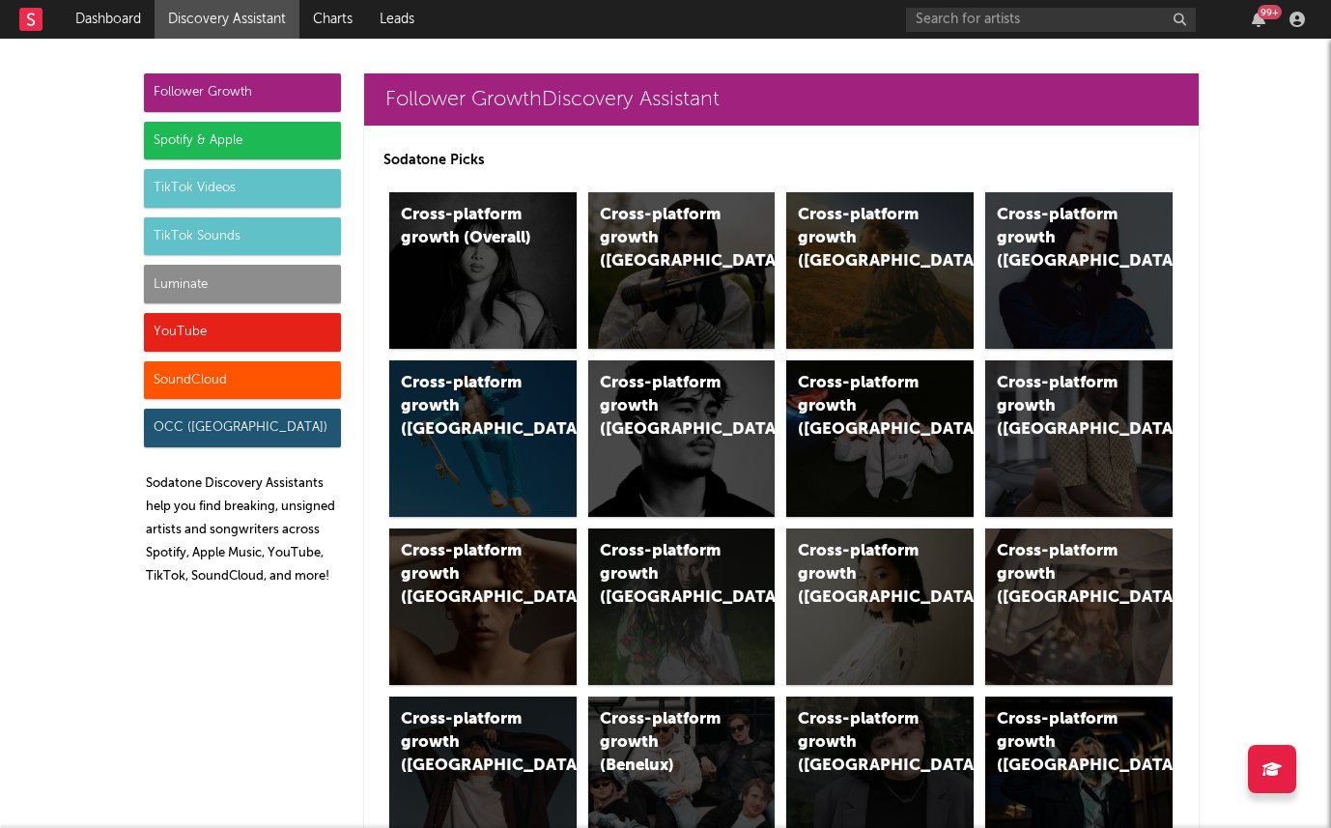 The width and height of the screenshot is (1331, 828). I want to click on div: Follower Growth, so click(242, 93).